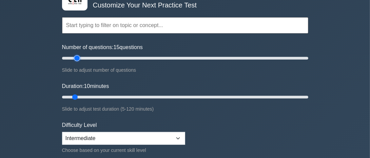  What do you see at coordinates (79, 126) in the screenshot?
I see `label: Difficulty Level` at bounding box center [79, 126].